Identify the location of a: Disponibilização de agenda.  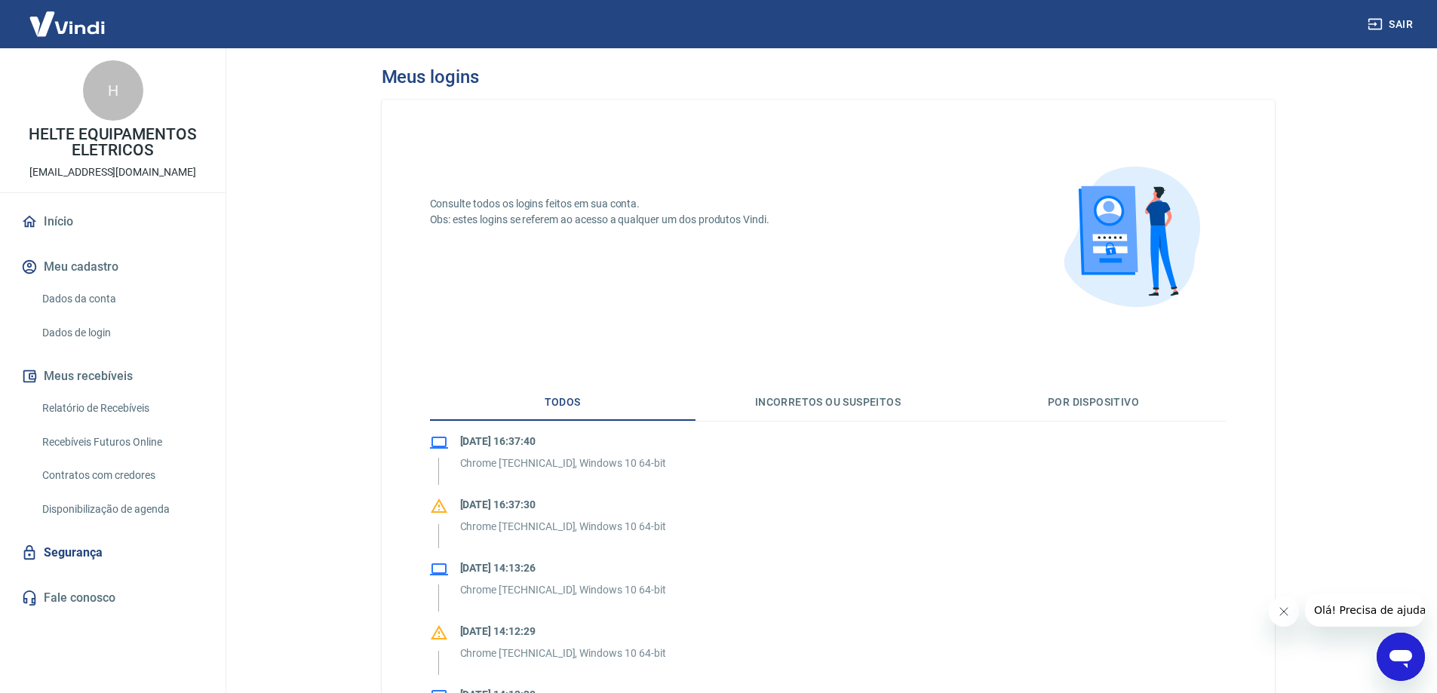
(121, 509).